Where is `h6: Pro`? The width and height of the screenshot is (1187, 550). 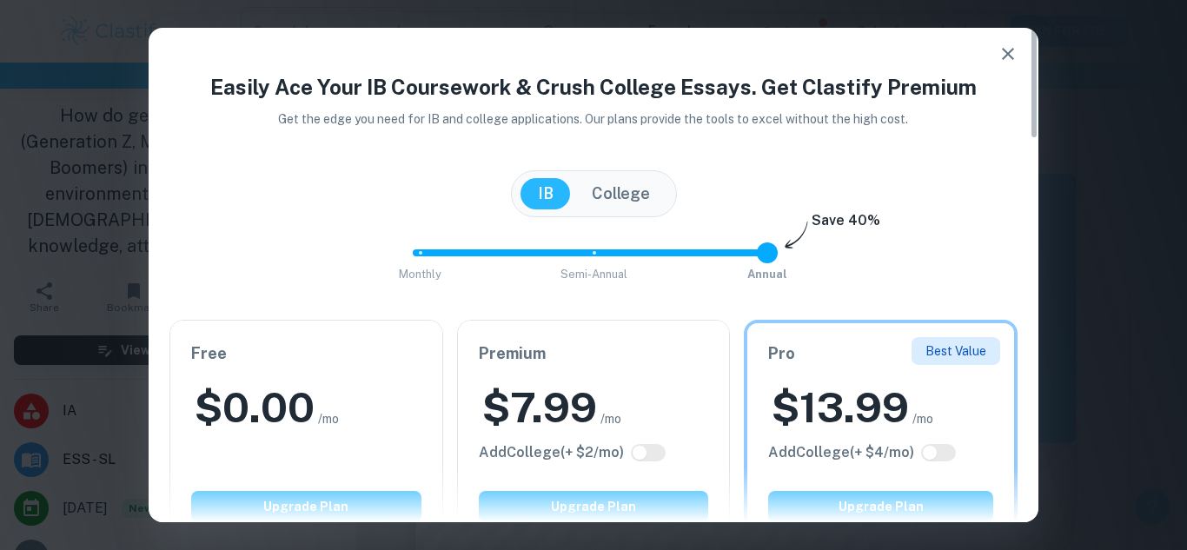 h6: Pro is located at coordinates (880, 354).